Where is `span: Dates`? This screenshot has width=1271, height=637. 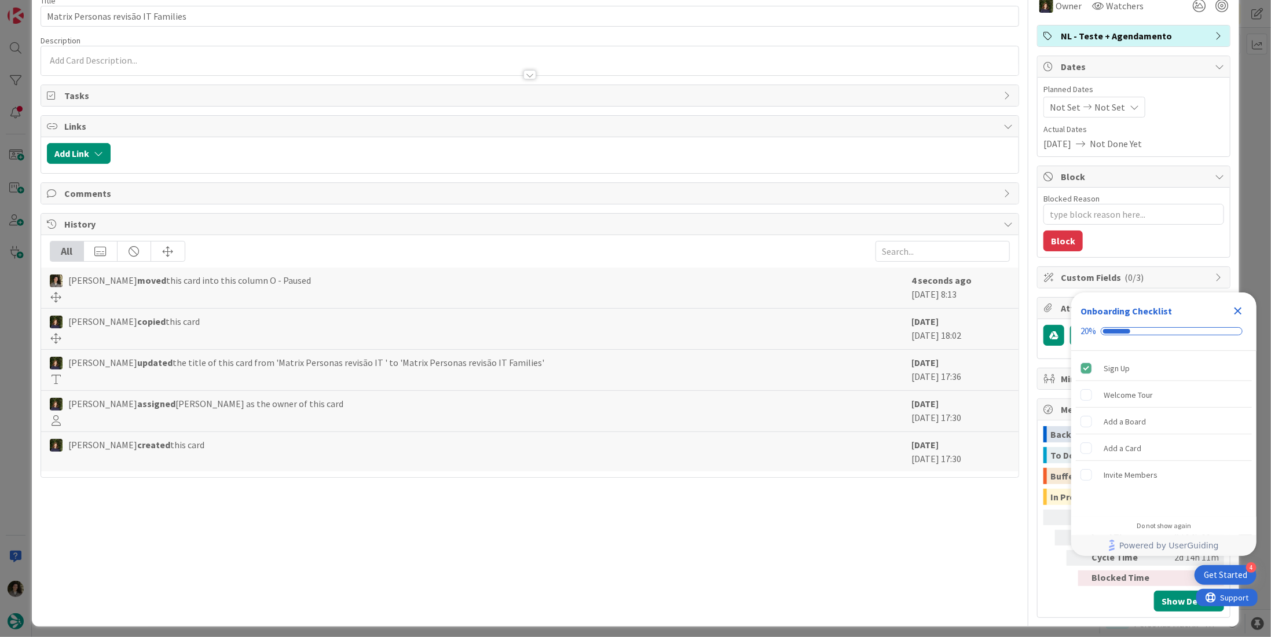 span: Dates is located at coordinates (1135, 67).